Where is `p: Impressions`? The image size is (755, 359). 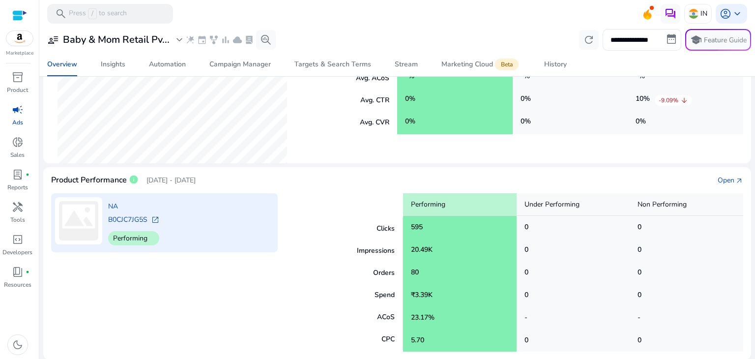 p: Impressions is located at coordinates (375, 250).